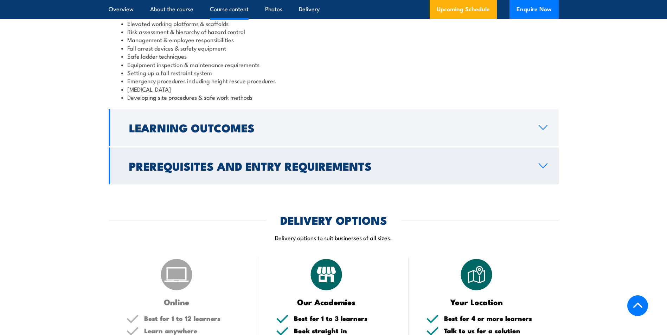 This screenshot has height=335, width=667. I want to click on a: Learning Outcomes, so click(334, 128).